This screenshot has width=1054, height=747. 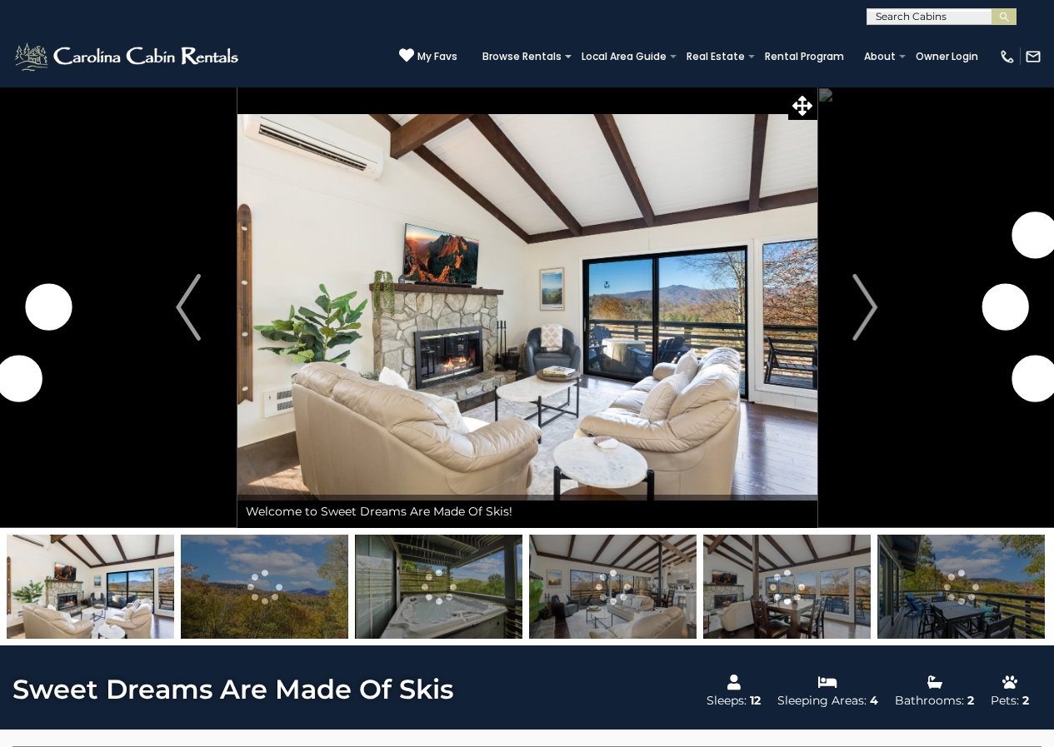 What do you see at coordinates (961, 587) in the screenshot?
I see `img: 167390716` at bounding box center [961, 587].